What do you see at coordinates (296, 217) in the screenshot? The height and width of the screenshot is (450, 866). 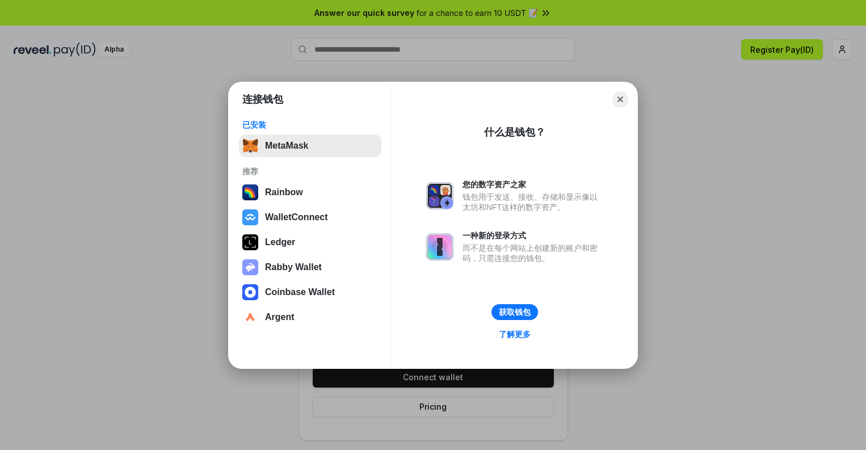 I see `div: WalletConnect` at bounding box center [296, 217].